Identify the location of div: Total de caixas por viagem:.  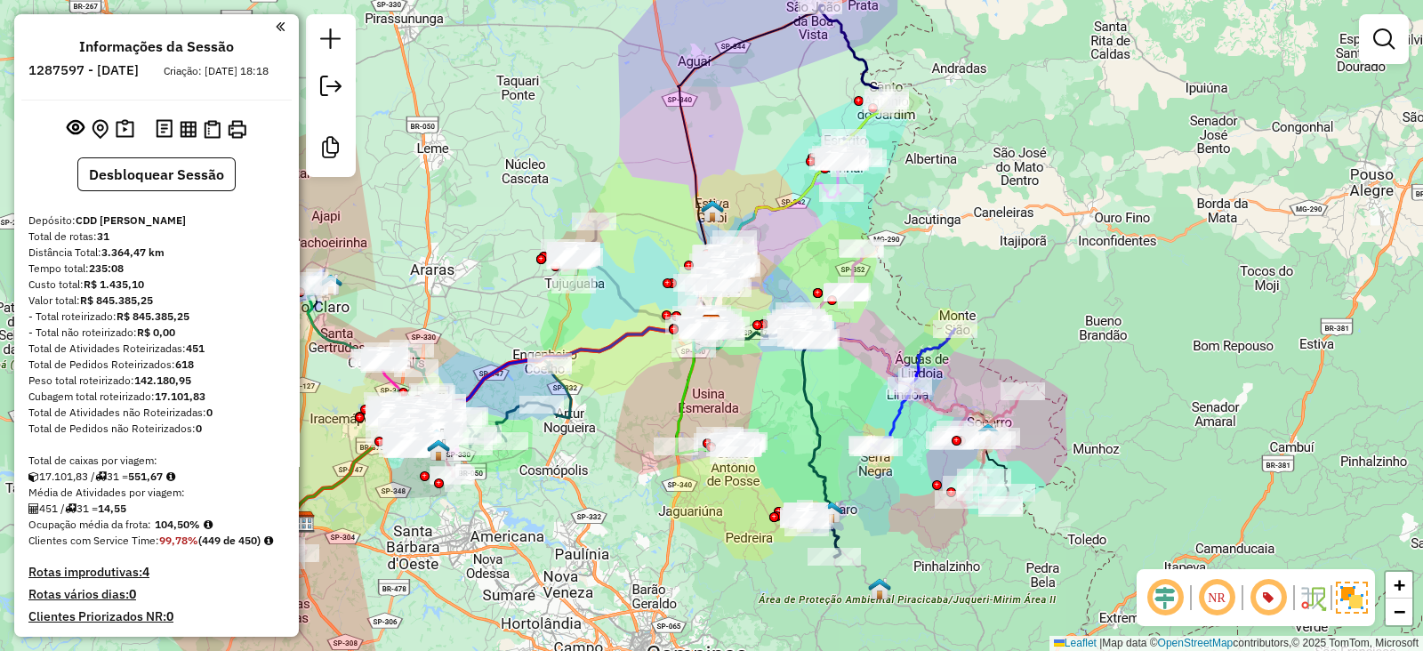
(157, 461).